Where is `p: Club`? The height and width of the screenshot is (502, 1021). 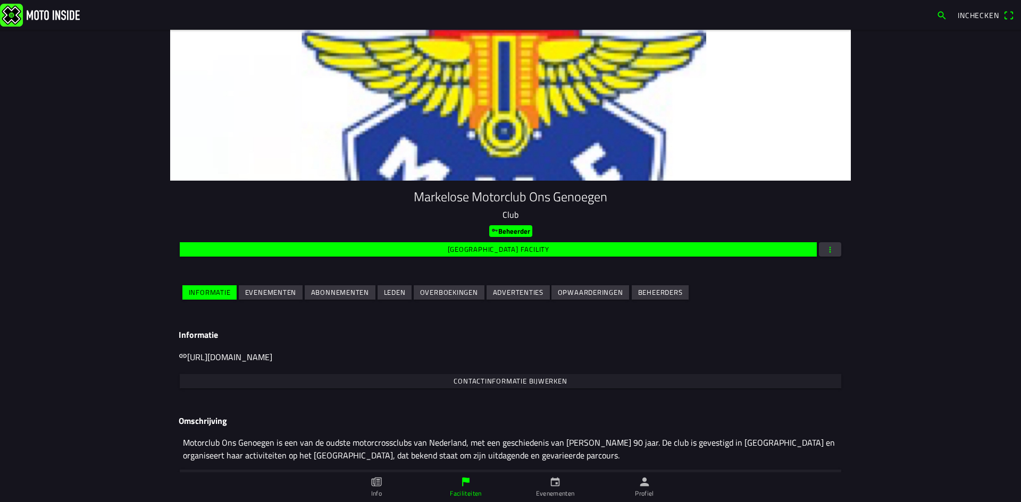 p: Club is located at coordinates (510, 215).